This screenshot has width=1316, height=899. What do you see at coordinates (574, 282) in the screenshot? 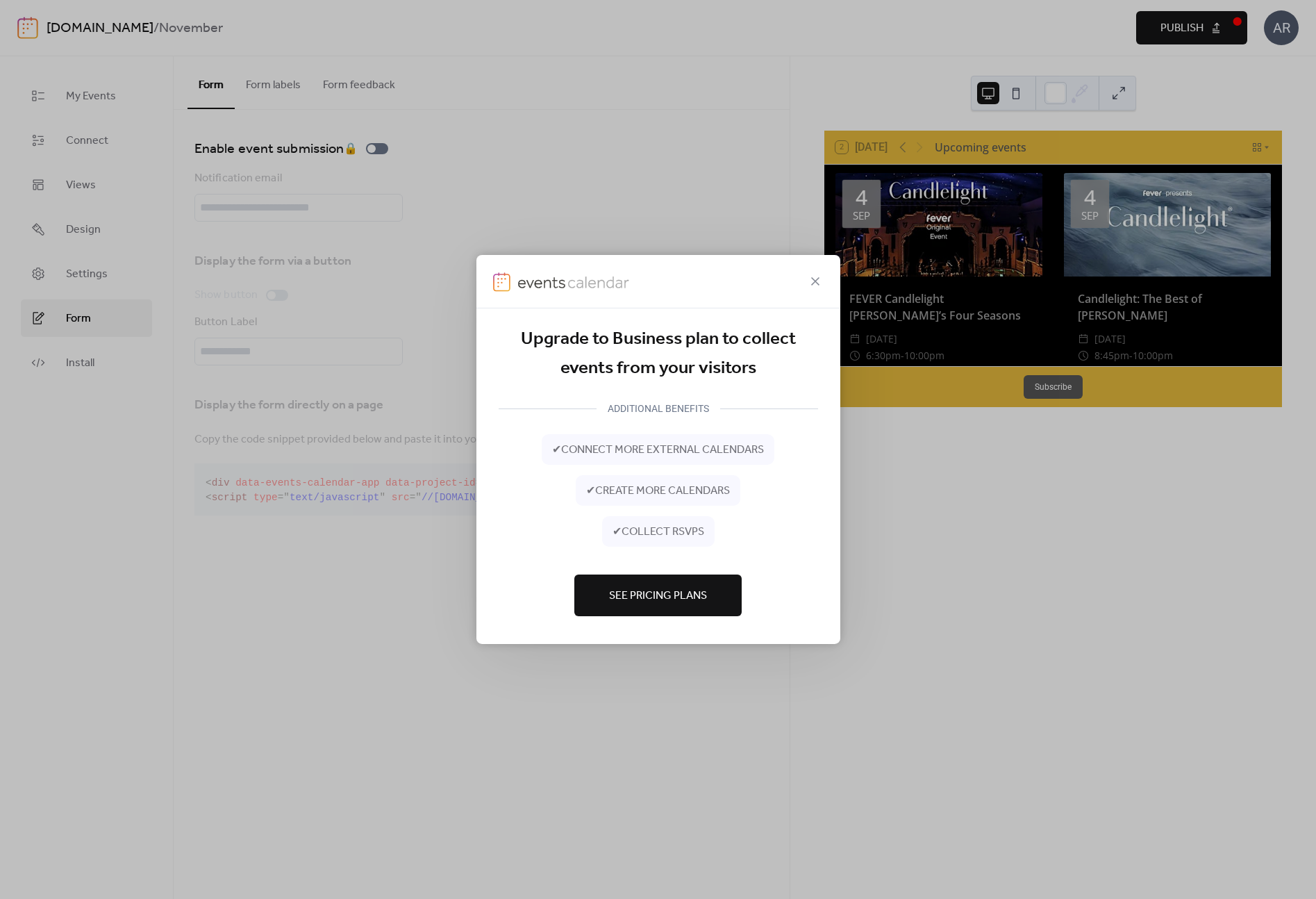
I see `img: logo-type` at bounding box center [574, 282].